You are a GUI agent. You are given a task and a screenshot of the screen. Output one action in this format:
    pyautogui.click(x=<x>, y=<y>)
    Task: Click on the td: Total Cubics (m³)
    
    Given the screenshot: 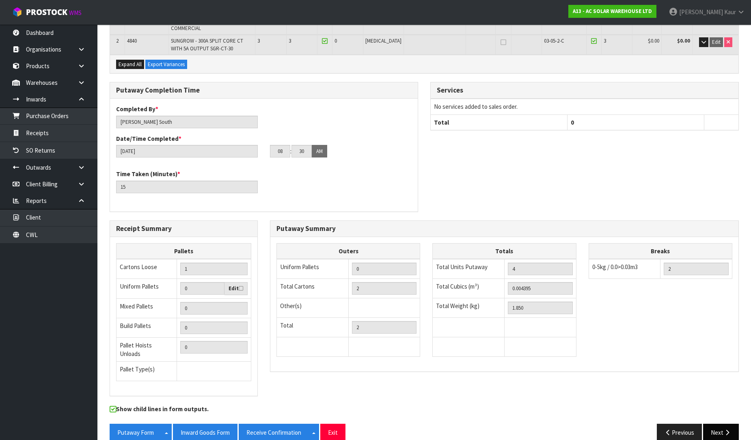 What is the action you would take?
    pyautogui.click(x=468, y=289)
    